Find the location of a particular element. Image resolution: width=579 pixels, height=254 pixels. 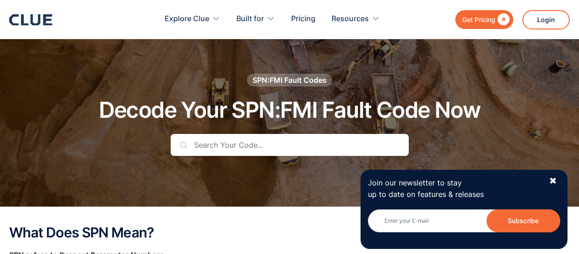

form: Newsletter is located at coordinates (464, 225).